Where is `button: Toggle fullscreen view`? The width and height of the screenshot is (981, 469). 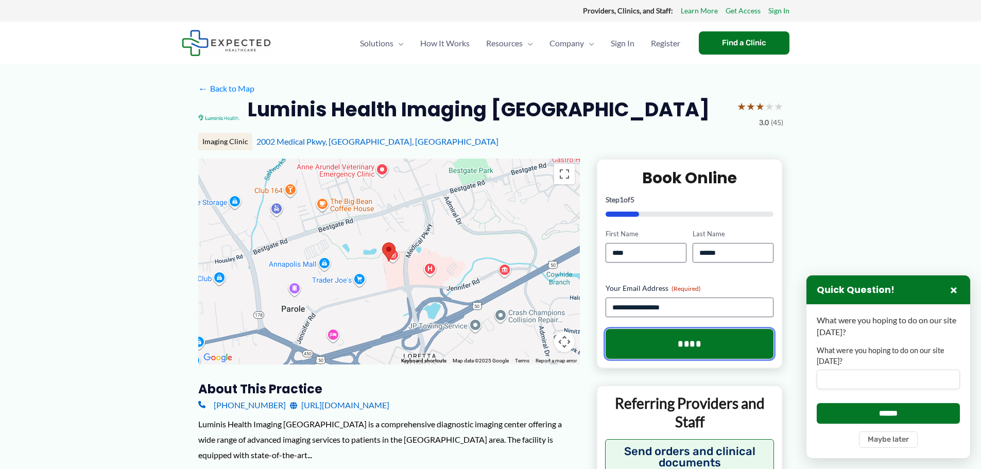 button: Toggle fullscreen view is located at coordinates (564, 174).